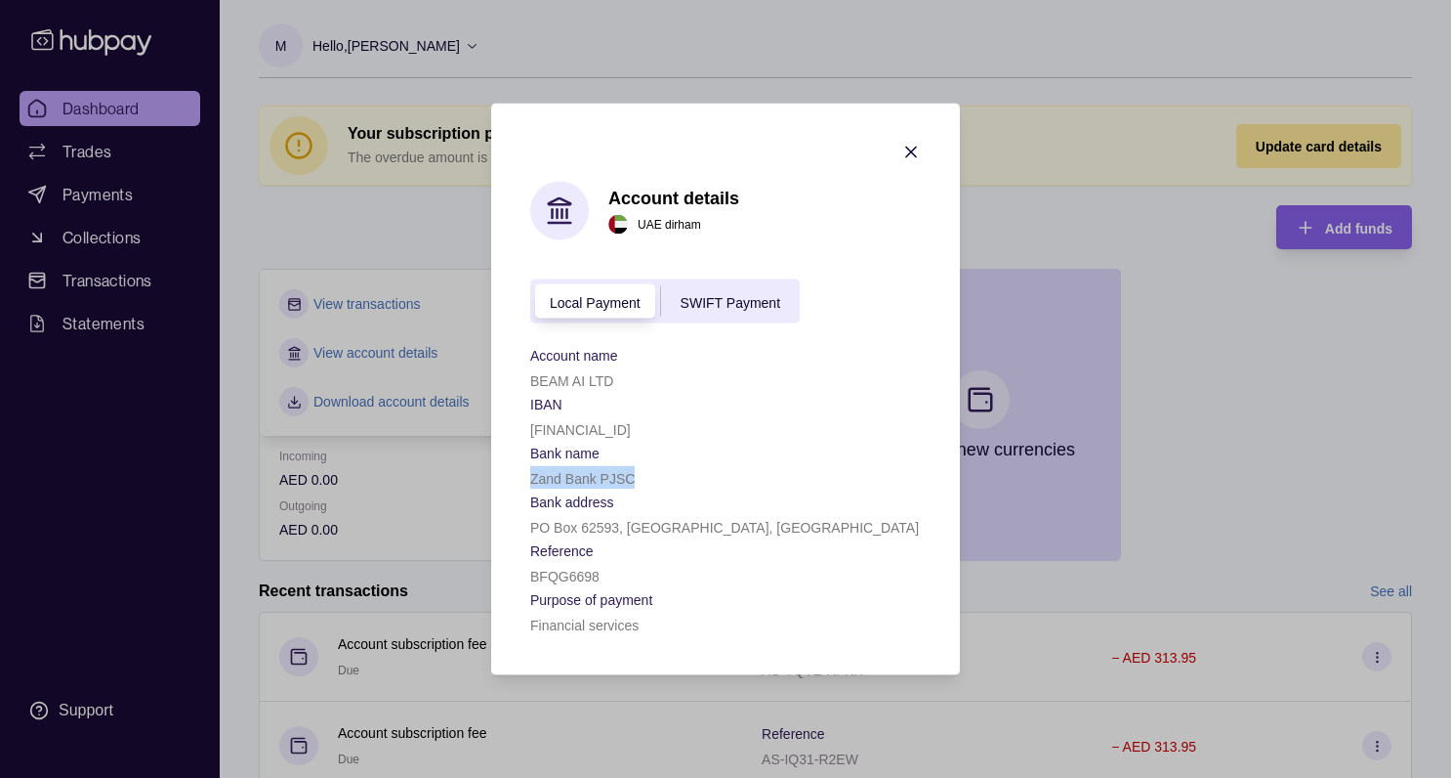  I want to click on p: Financial services, so click(584, 625).